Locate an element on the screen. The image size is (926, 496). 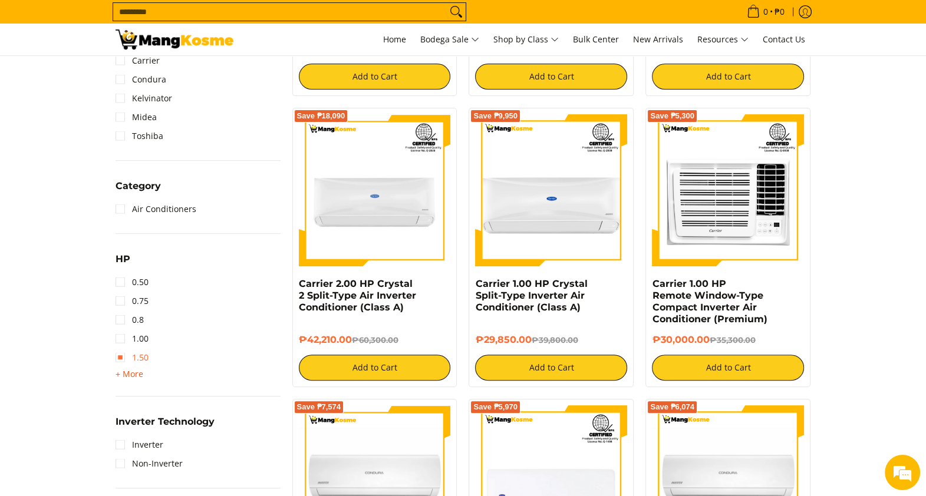
a: Kelvinator is located at coordinates (144, 98).